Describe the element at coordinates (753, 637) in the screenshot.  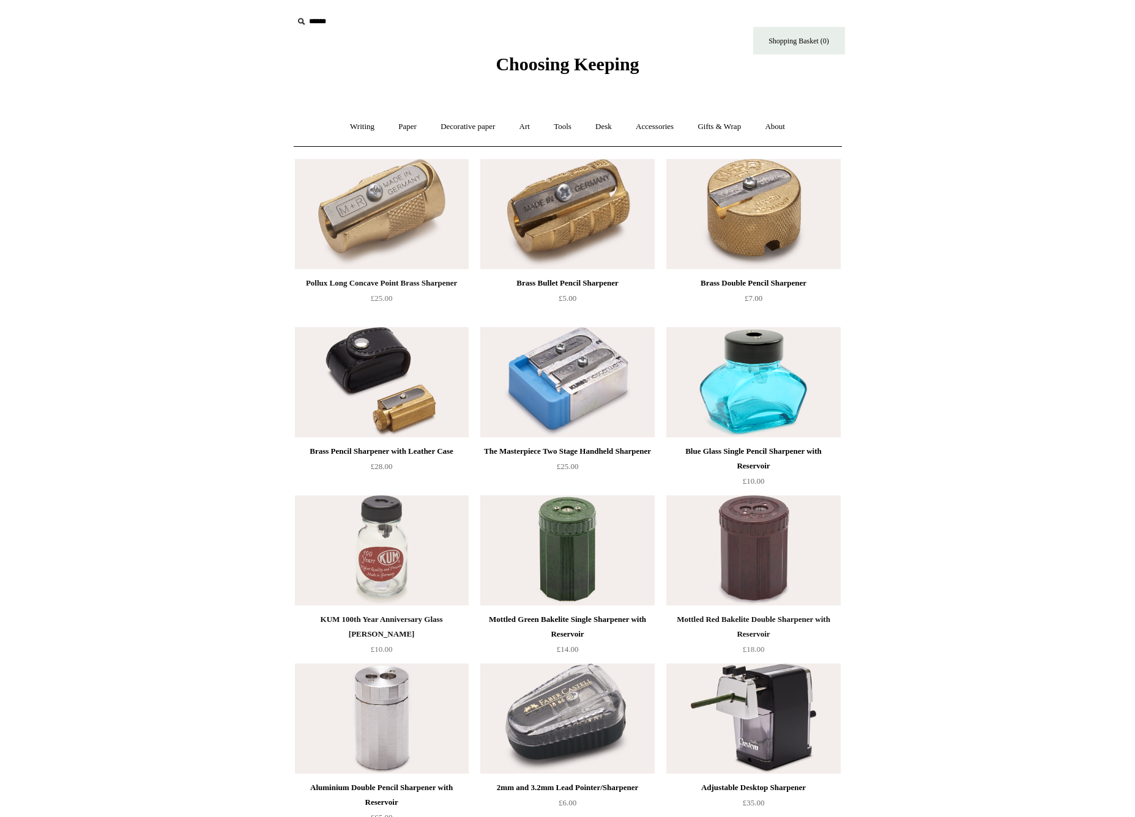
I see `a: Mottled Red Bakelite Double Sharpener with Reservoir £18.00` at that location.